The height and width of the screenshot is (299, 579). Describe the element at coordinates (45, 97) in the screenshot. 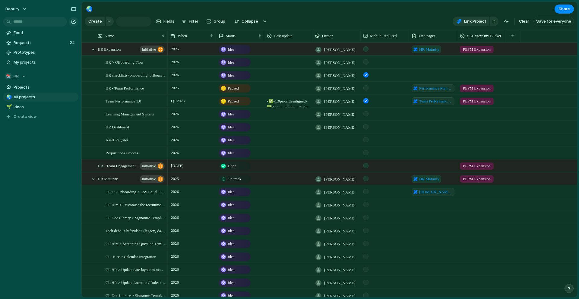

I see `span: All projects` at that location.